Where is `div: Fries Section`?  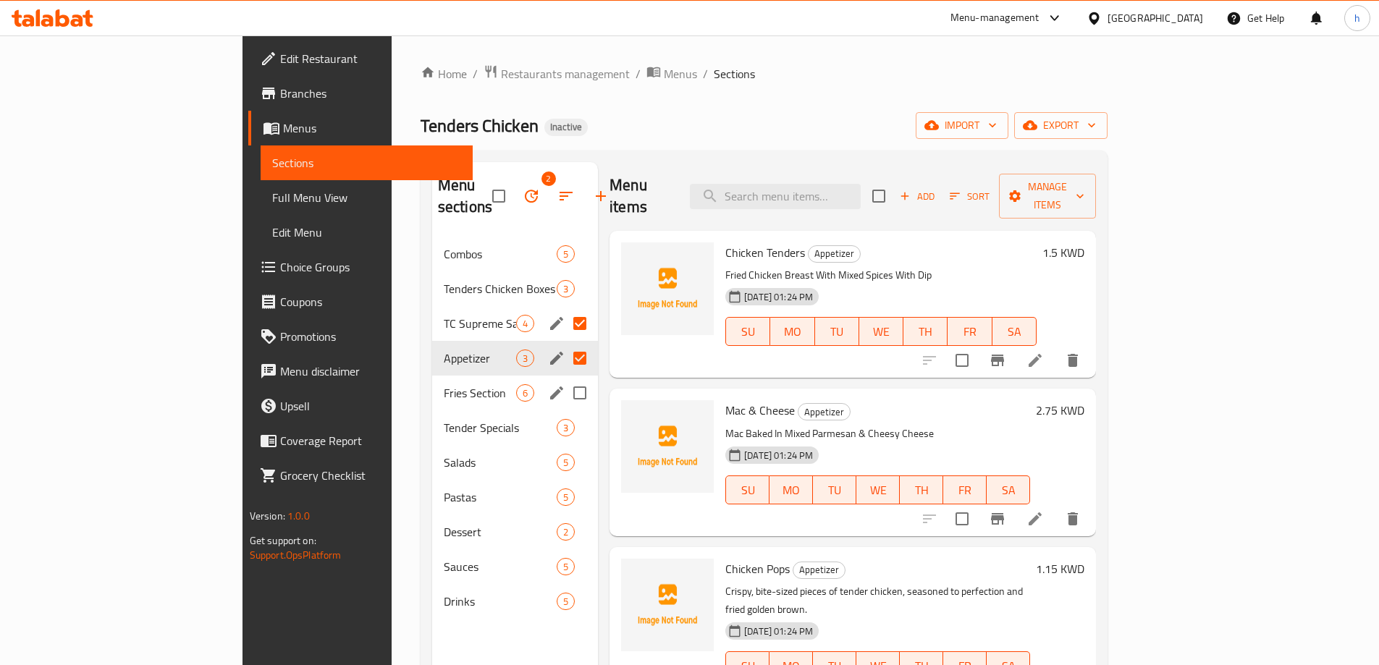 div: Fries Section is located at coordinates (480, 393).